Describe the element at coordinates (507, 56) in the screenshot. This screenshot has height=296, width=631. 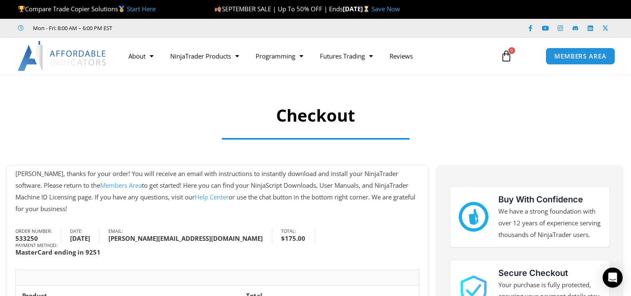
I see `a: 0` at that location.